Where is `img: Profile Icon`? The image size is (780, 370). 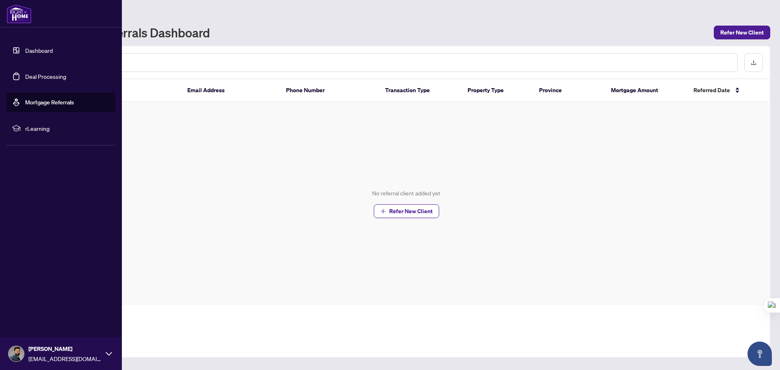 img: Profile Icon is located at coordinates (16, 354).